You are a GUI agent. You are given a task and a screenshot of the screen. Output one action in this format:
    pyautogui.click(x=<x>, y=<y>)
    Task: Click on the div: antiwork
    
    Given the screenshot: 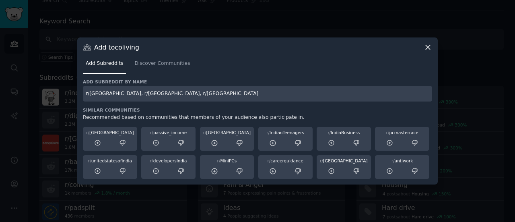 What is the action you would take?
    pyautogui.click(x=402, y=161)
    